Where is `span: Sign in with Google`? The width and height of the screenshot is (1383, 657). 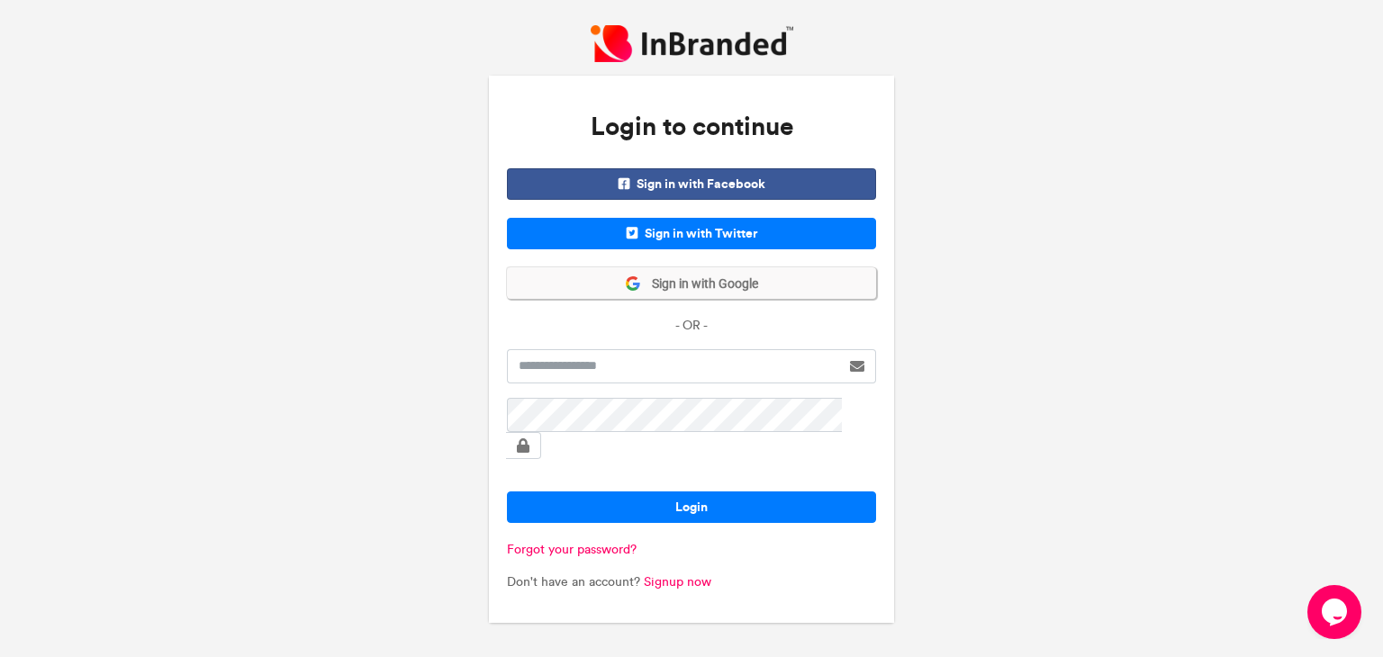 span: Sign in with Google is located at coordinates (700, 285).